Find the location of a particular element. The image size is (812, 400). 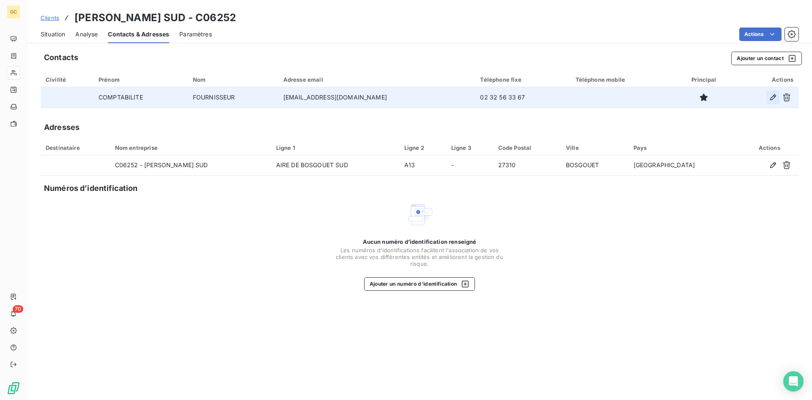

button: Actions is located at coordinates (760, 34).